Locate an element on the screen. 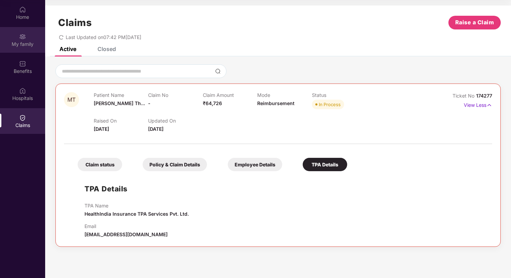 This screenshot has width=511, height=278. img: svg+xml;base64,PHN2ZyBpZD0iQmVuZWZpdHMiIHhtbG5zPSJodHRwOi8vd3d3LnczLm9yZy8yMDAwL3N2ZyIgd2lkdGg9Ij... is located at coordinates (23, 64).